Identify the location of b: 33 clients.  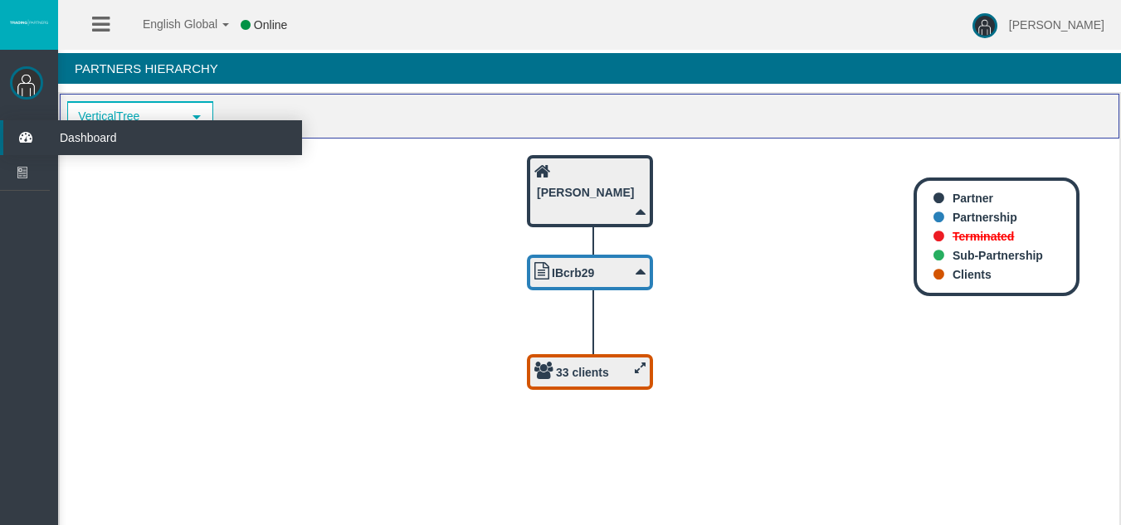
(582, 373).